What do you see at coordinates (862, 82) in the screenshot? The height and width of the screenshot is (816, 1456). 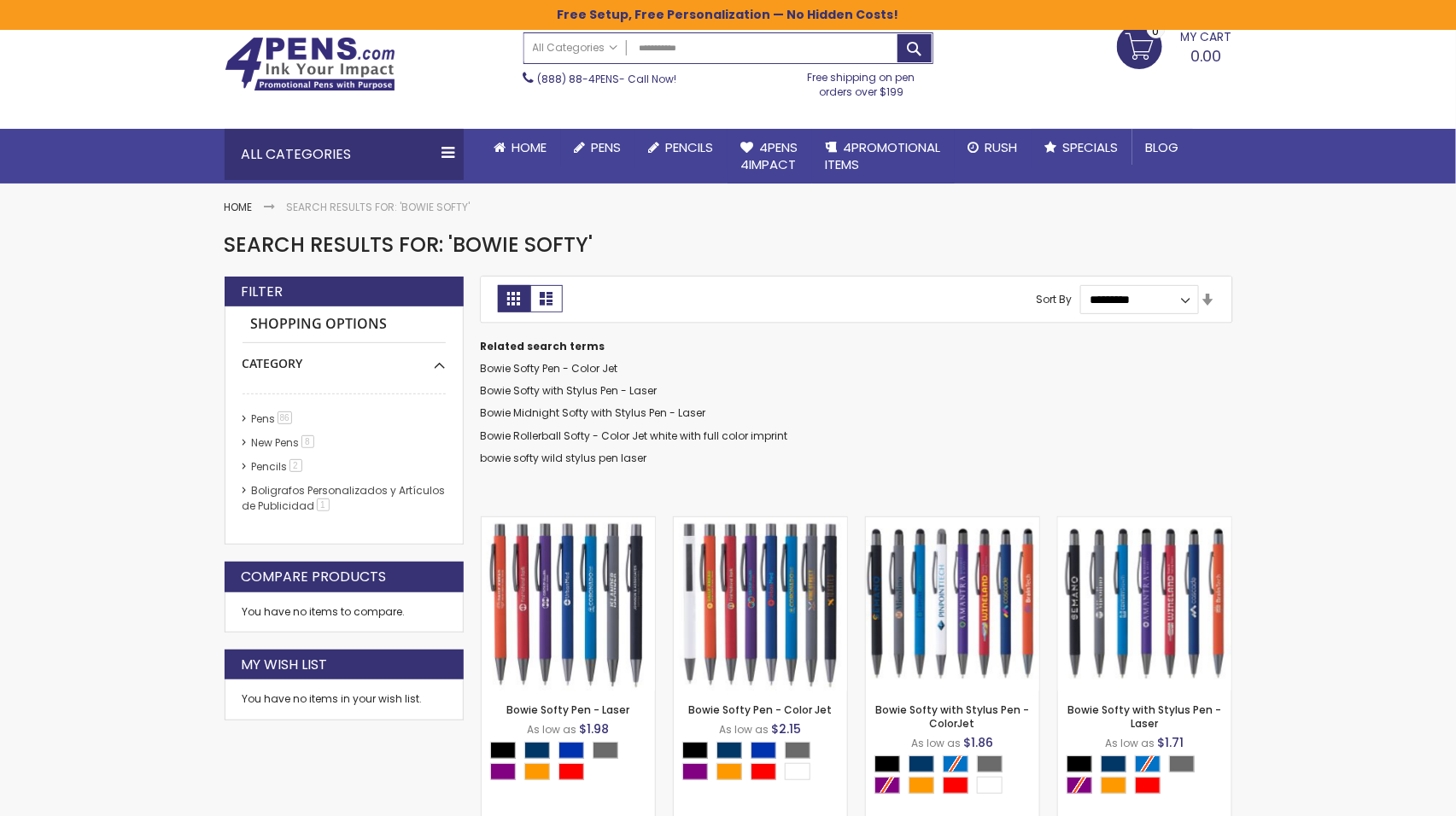 I see `div: Free shipping on pen orders over $199` at bounding box center [862, 82].